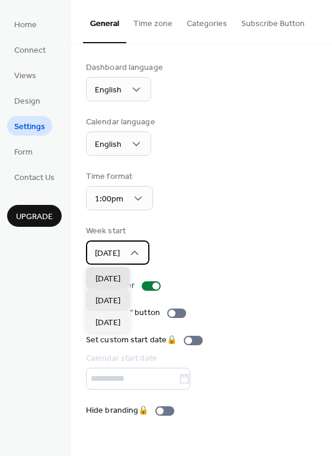 The width and height of the screenshot is (332, 456). I want to click on a: Home, so click(25, 24).